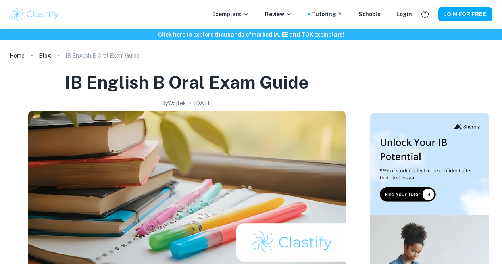 The height and width of the screenshot is (264, 502). What do you see at coordinates (251, 35) in the screenshot?
I see `h6: Click here to explore thousands of marked IA, EE and TOK exemplars !` at bounding box center [251, 35].